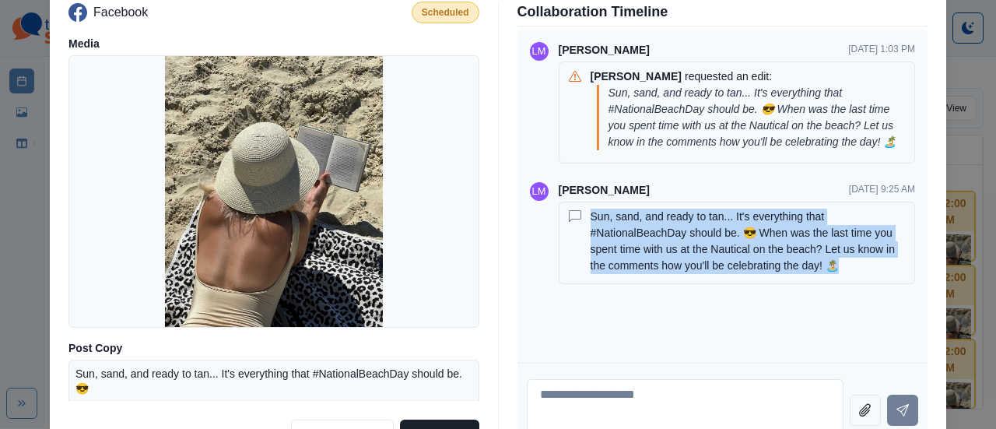 This screenshot has height=429, width=996. What do you see at coordinates (865, 410) in the screenshot?
I see `button: Attach file` at bounding box center [865, 410].